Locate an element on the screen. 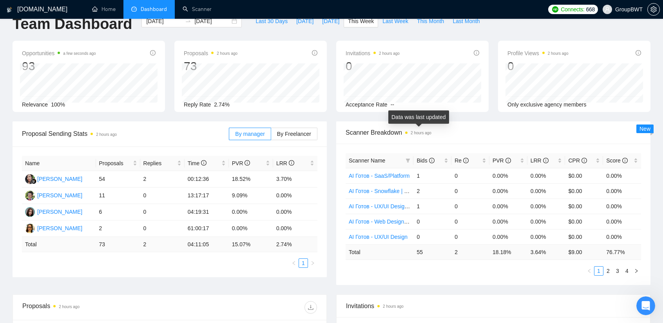 The height and width of the screenshot is (323, 663). input: Start date is located at coordinates (164, 21).